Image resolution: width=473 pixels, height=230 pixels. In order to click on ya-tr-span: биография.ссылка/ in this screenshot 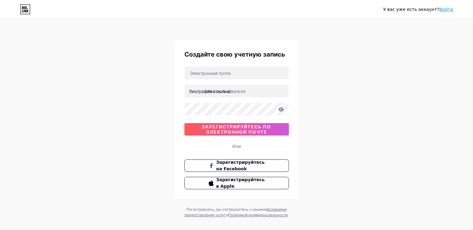, I will do `click(210, 91)`.